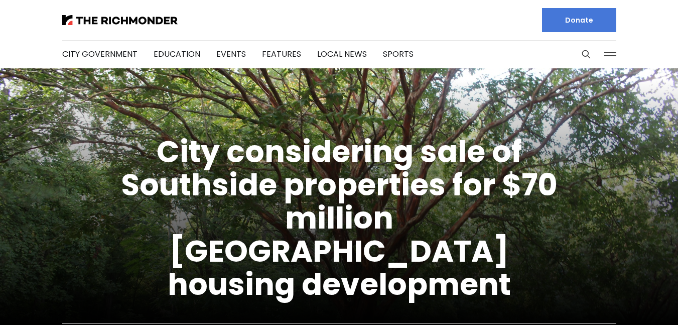 Image resolution: width=678 pixels, height=325 pixels. What do you see at coordinates (579, 20) in the screenshot?
I see `a: Donate` at bounding box center [579, 20].